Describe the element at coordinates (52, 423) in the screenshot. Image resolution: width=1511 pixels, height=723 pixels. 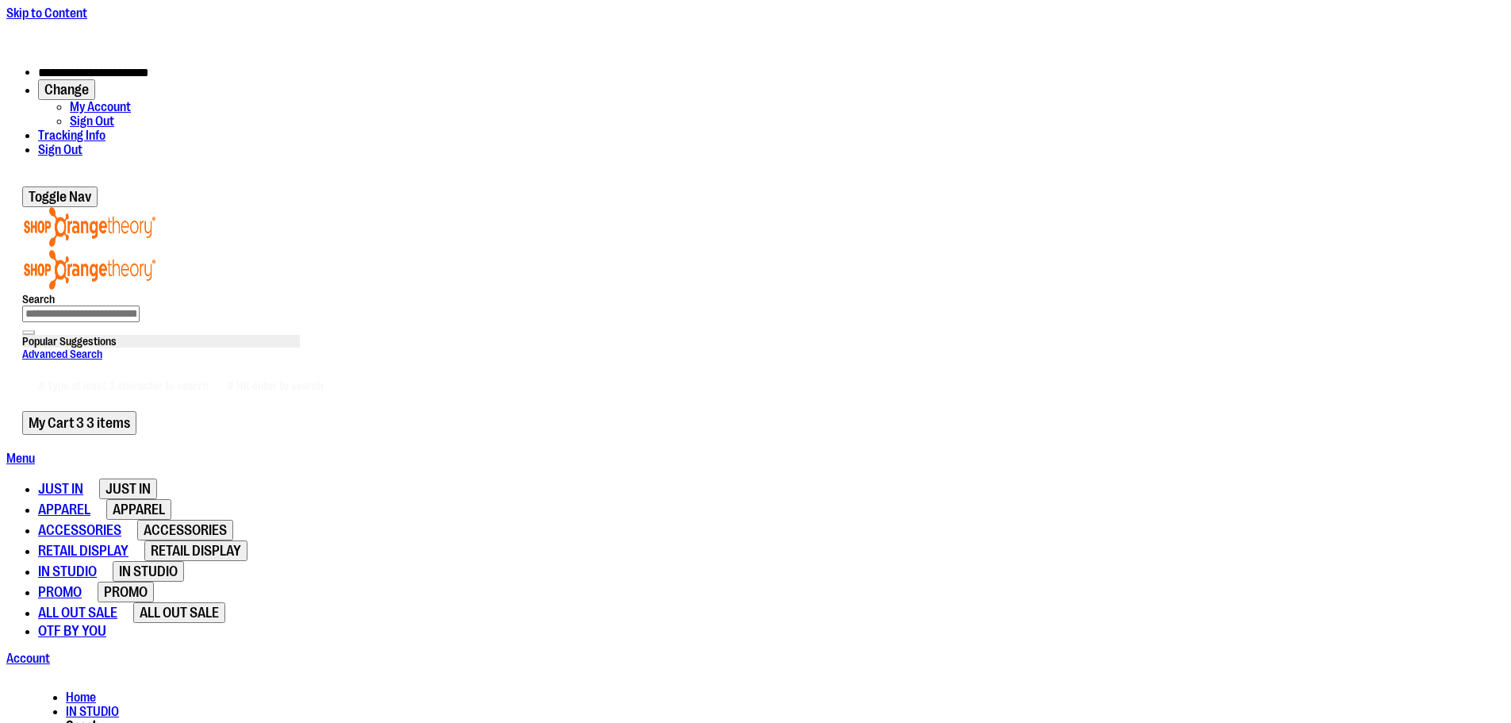
I see `span: My Cart` at that location.